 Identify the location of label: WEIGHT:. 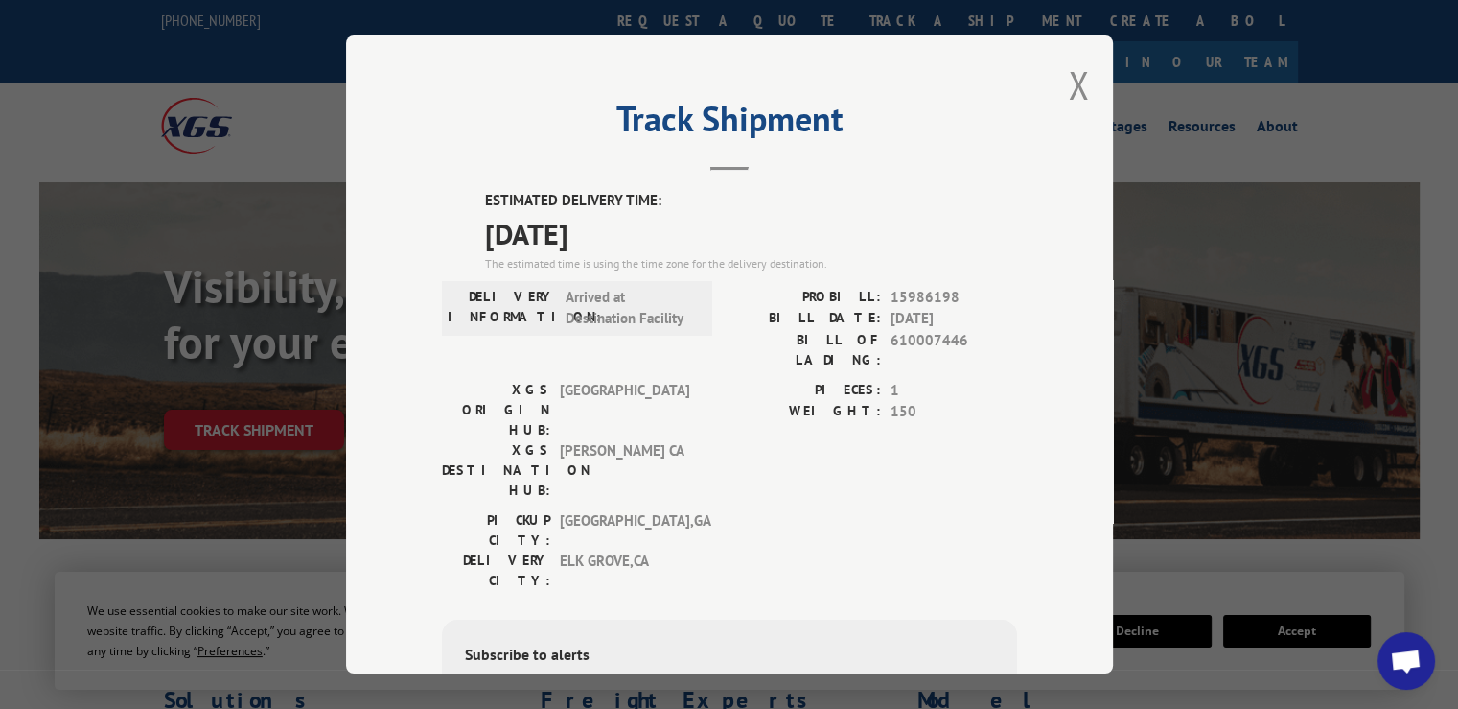
(805, 411).